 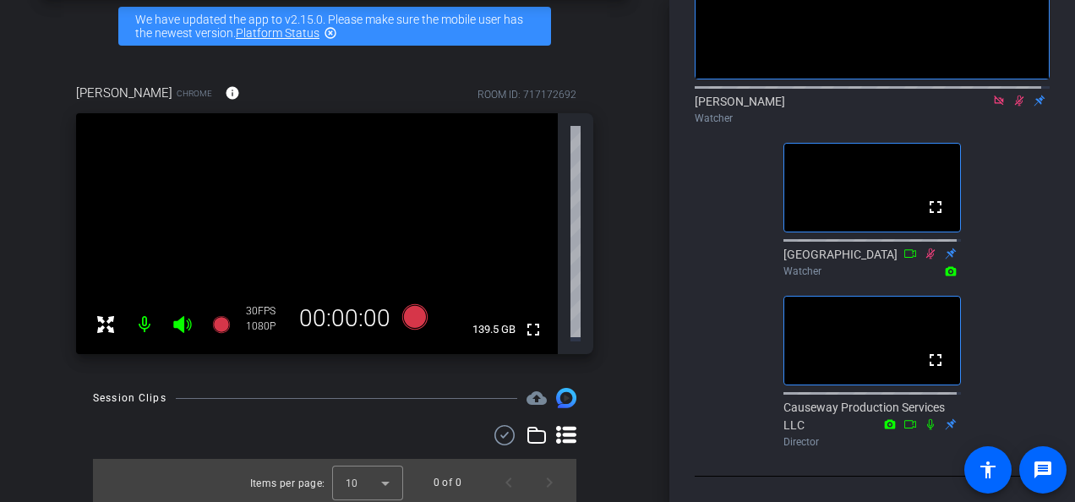 I want to click on div: ROOM ID: 717172692, so click(x=526, y=95).